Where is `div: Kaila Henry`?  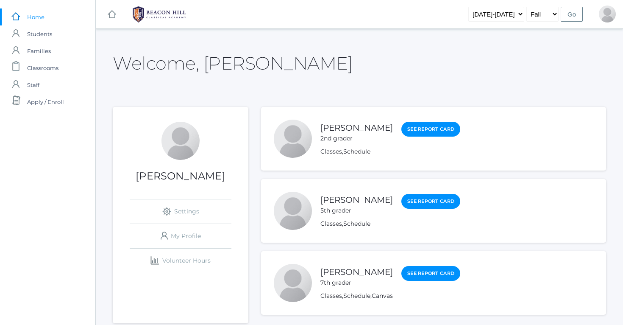 div: Kaila Henry is located at coordinates (293, 139).